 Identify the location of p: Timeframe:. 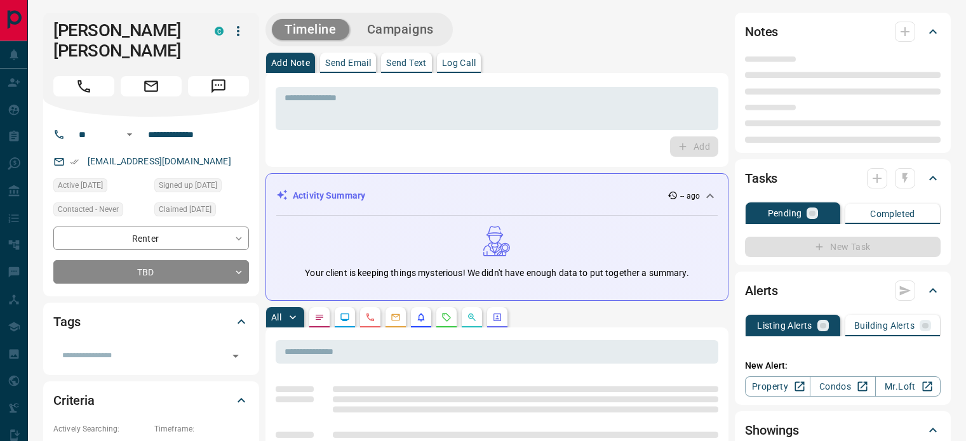
(201, 429).